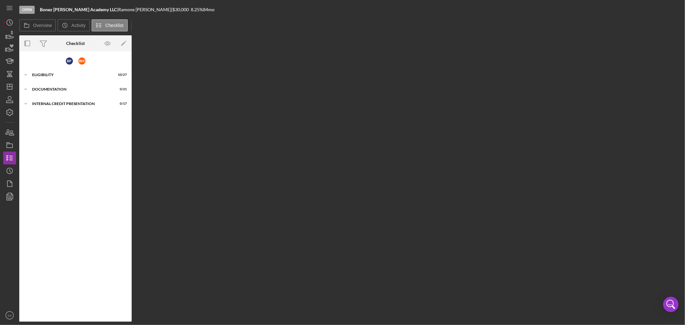 This screenshot has height=325, width=685. I want to click on button: Activity, so click(74, 25).